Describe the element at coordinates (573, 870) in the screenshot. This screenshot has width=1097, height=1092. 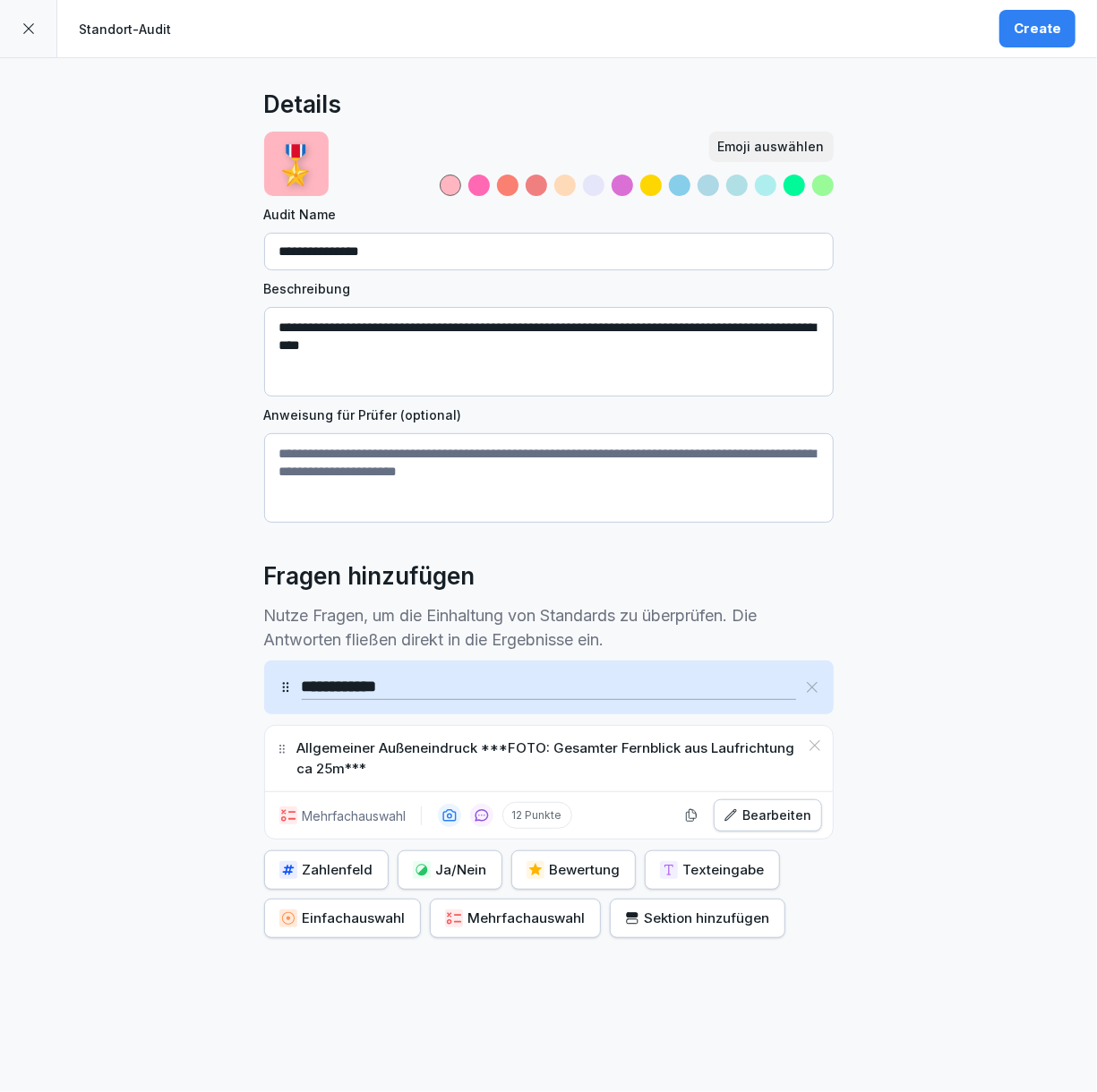
I see `div: Bewertung` at that location.